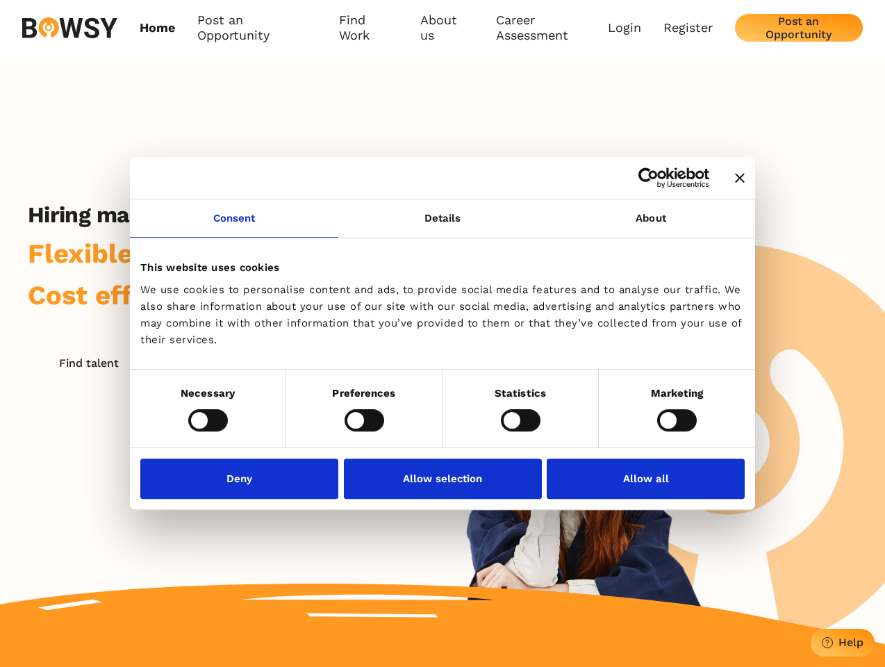  I want to click on button: Deny, so click(239, 478).